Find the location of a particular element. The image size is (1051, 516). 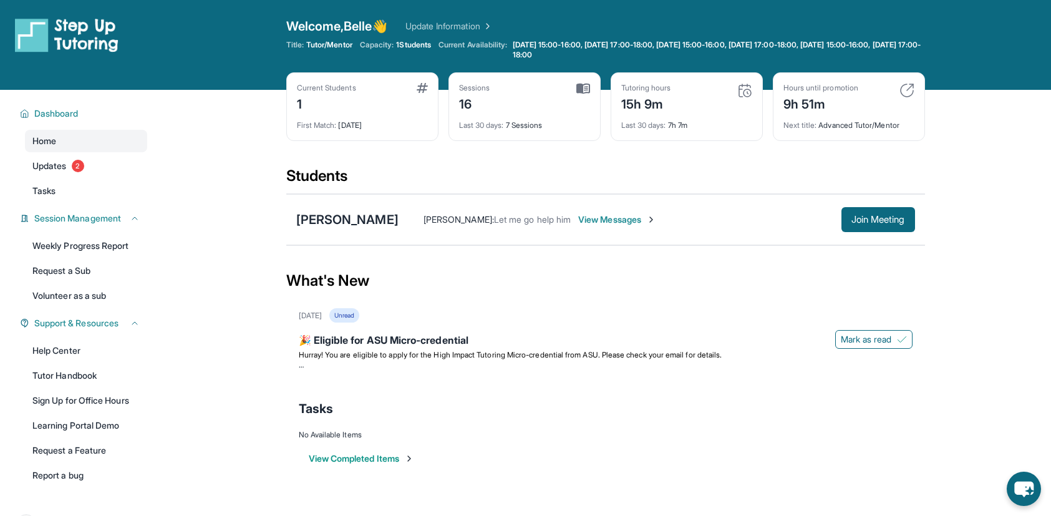

div: 🎉 Eligible for ASU Micro-credential is located at coordinates (605, 341).